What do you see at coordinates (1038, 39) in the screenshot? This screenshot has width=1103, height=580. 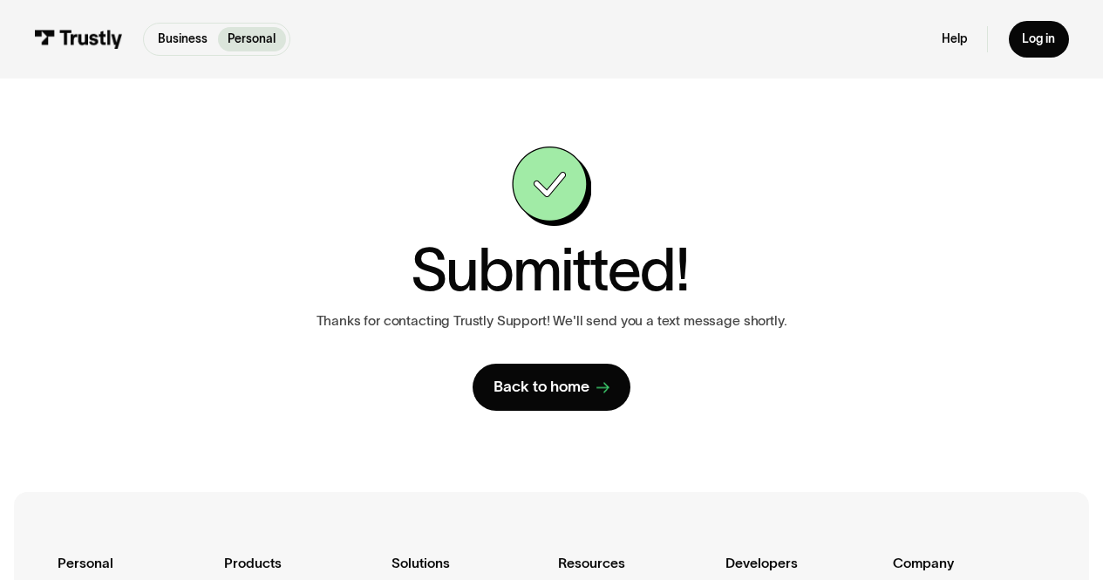 I see `div: Log in` at bounding box center [1038, 39].